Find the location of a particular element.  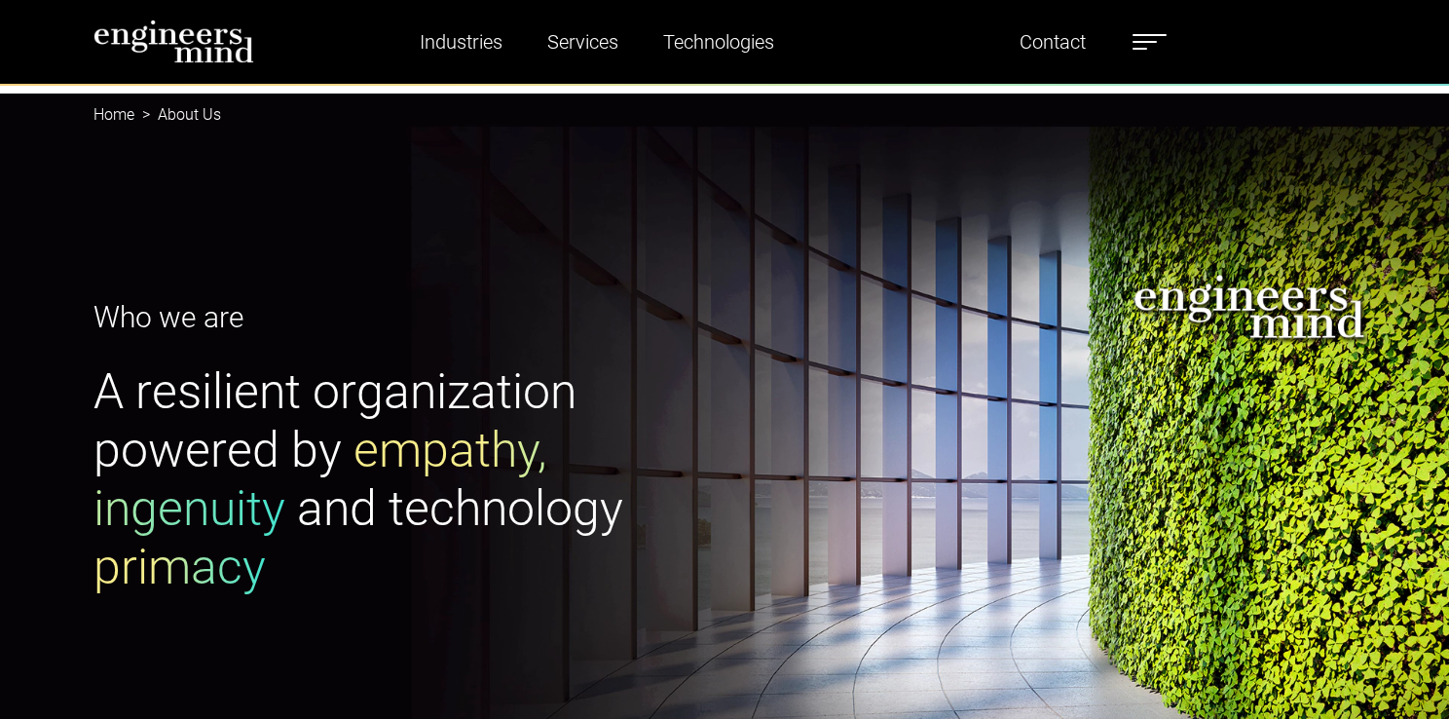

a: Services is located at coordinates (583, 42).